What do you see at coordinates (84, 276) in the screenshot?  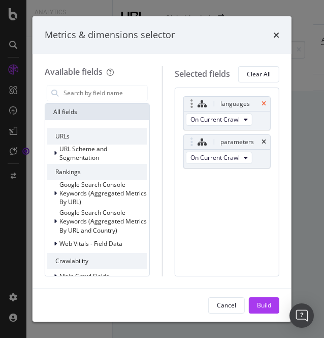 I see `span: Main Crawl Fields` at bounding box center [84, 276].